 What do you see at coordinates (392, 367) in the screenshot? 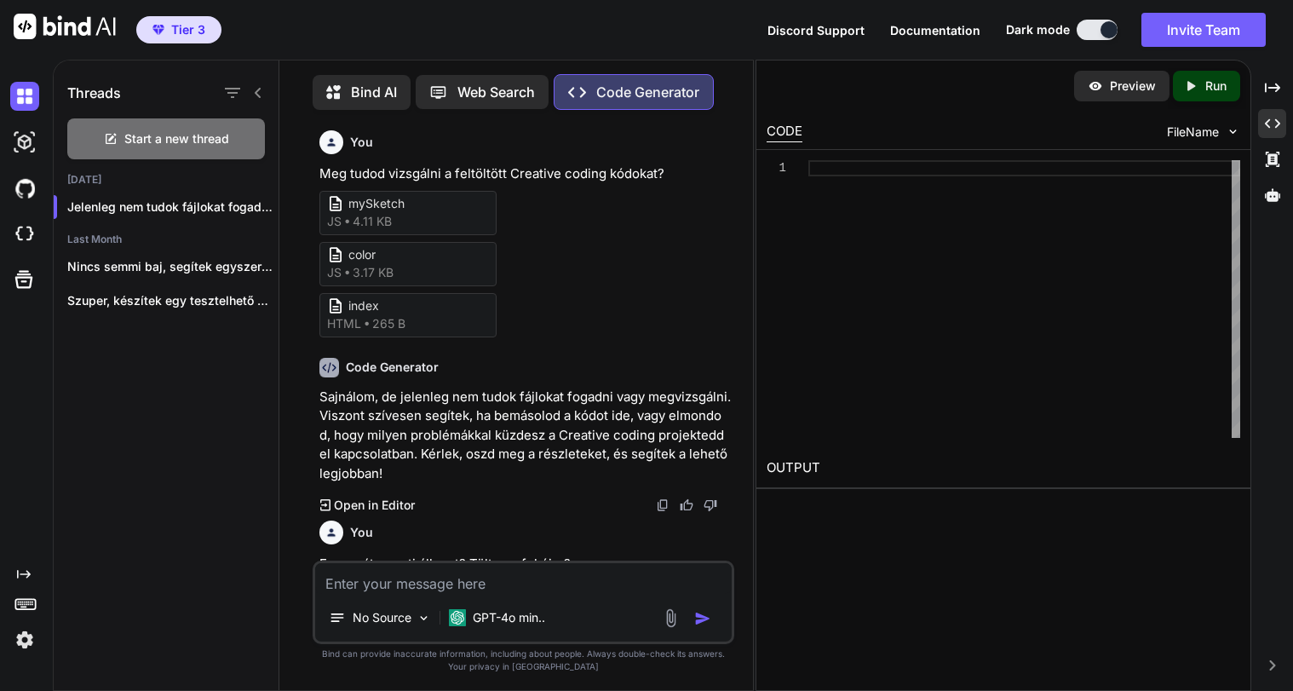
I see `h6: Code Generator` at bounding box center [392, 367].